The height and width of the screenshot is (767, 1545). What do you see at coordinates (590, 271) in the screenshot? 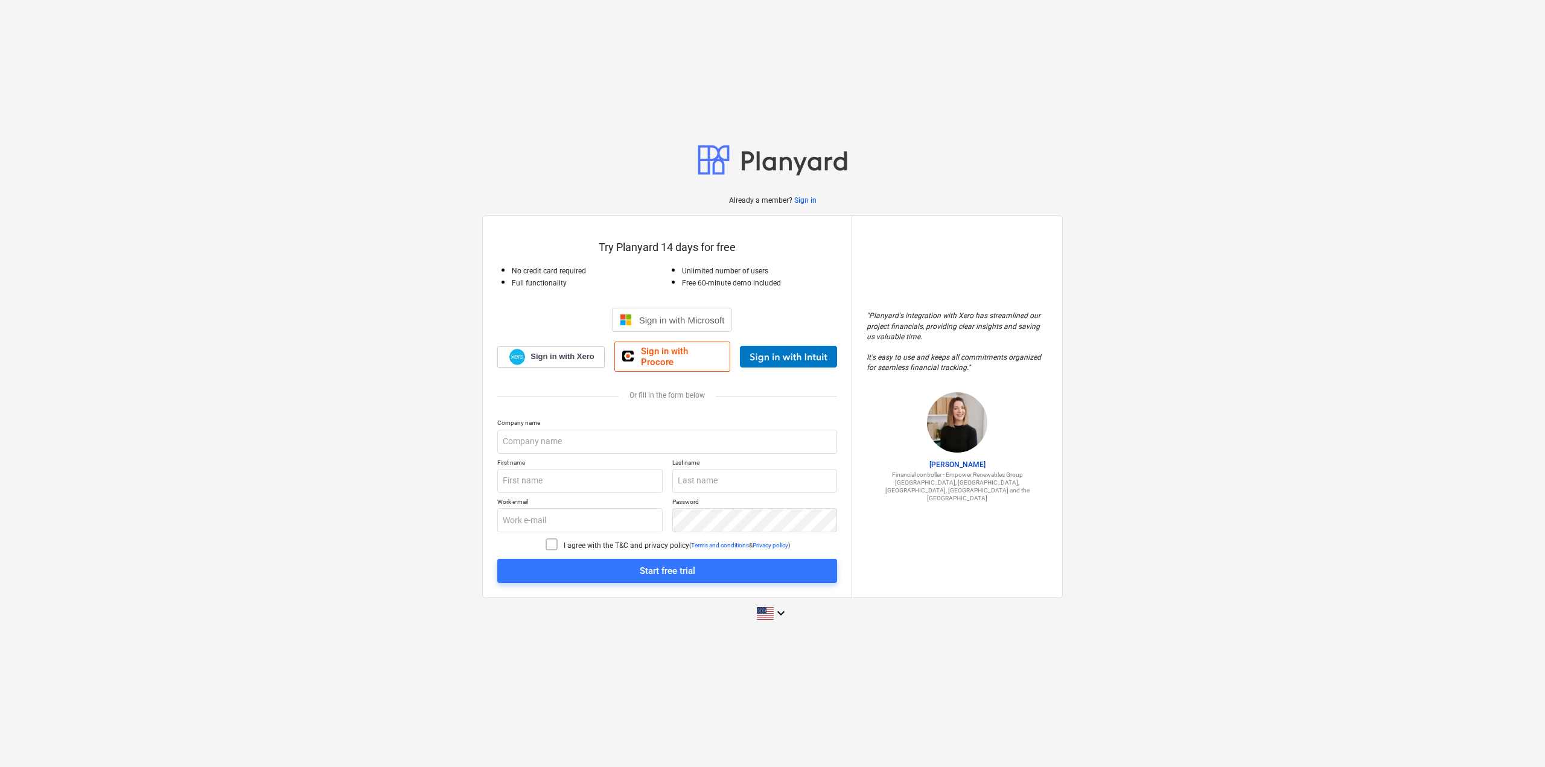
I see `p: No credit card required` at bounding box center [590, 271].